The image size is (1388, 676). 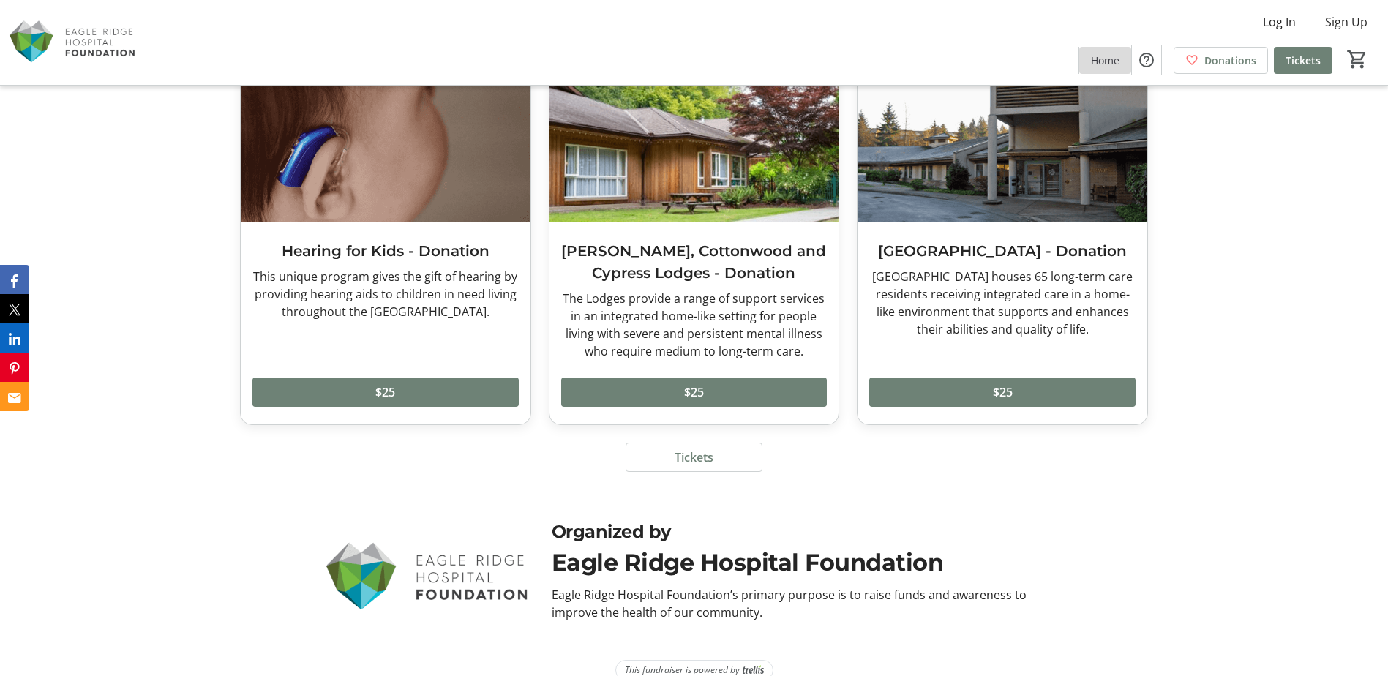 I want to click on img: Hearing for Kids - Donation, so click(x=386, y=140).